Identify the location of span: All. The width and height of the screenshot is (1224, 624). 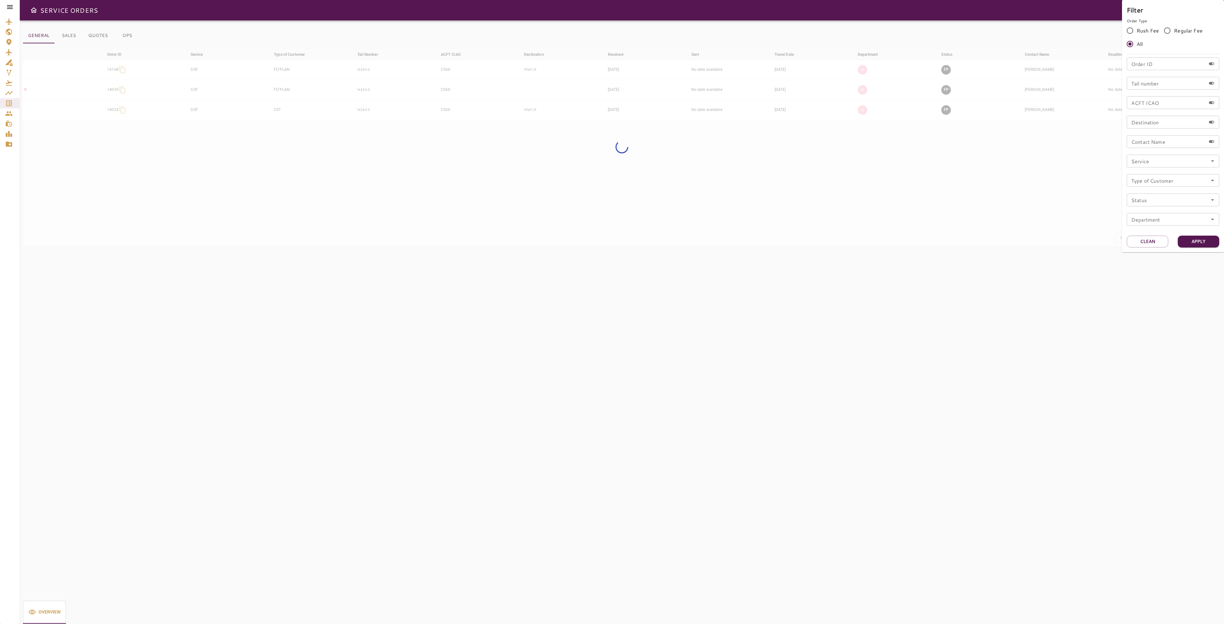
(1139, 44).